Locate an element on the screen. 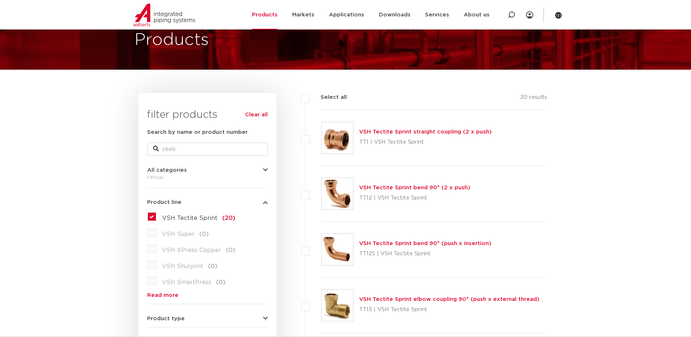 The height and width of the screenshot is (337, 691). p: TT12S | VSH Tectite Sprint is located at coordinates (425, 254).